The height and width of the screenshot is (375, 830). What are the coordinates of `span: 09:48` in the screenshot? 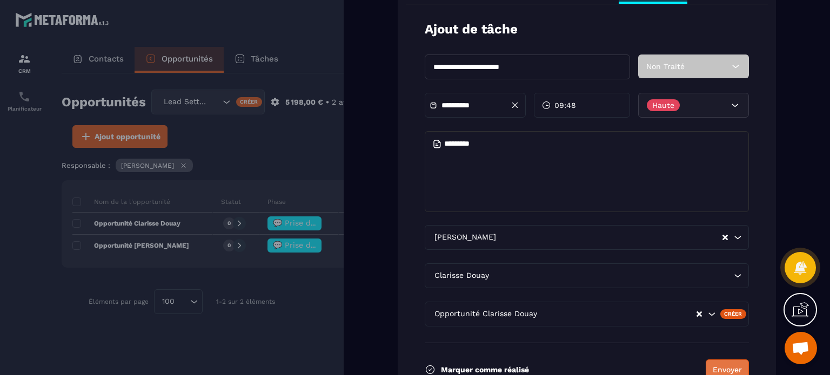 It's located at (565, 105).